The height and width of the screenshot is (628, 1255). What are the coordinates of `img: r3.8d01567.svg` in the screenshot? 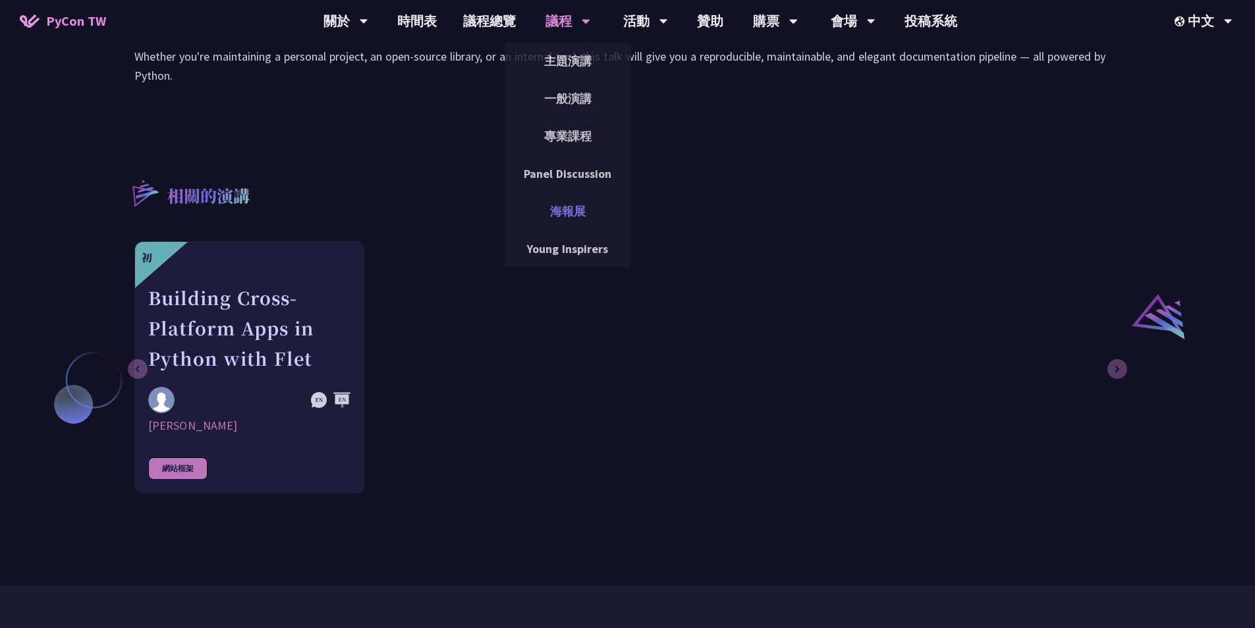 It's located at (144, 192).